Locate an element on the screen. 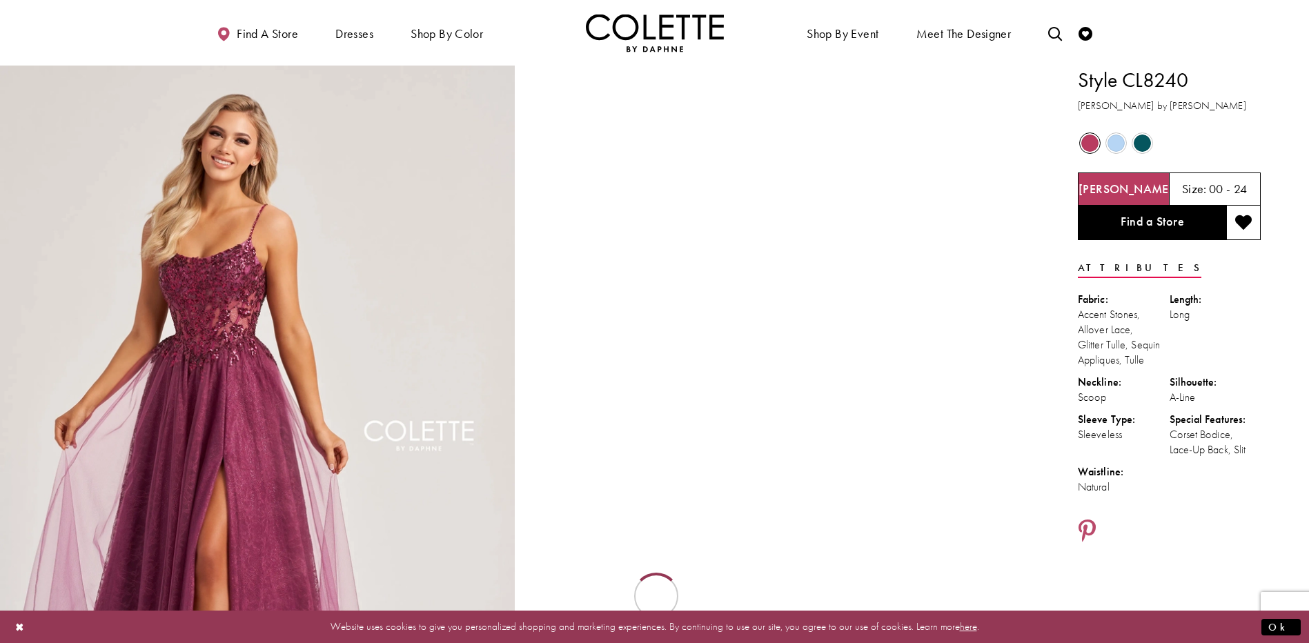 Image resolution: width=1309 pixels, height=643 pixels. div: Sleeveless is located at coordinates (1124, 435).